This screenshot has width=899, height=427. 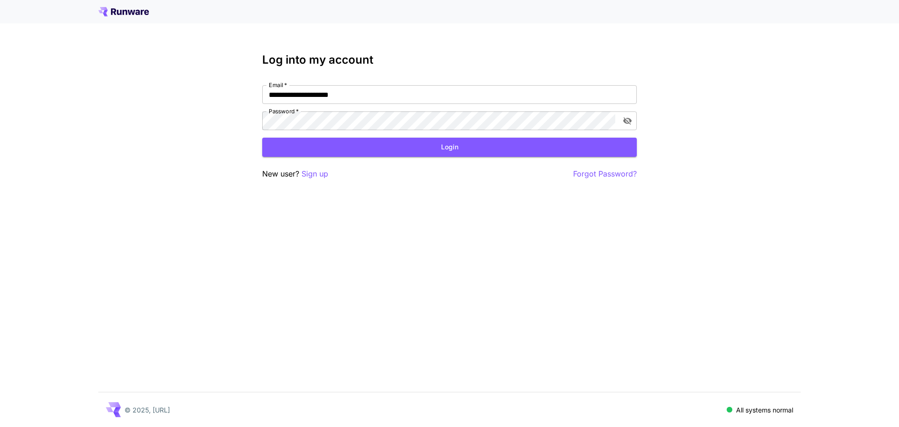 I want to click on h3: Log into my account, so click(x=449, y=60).